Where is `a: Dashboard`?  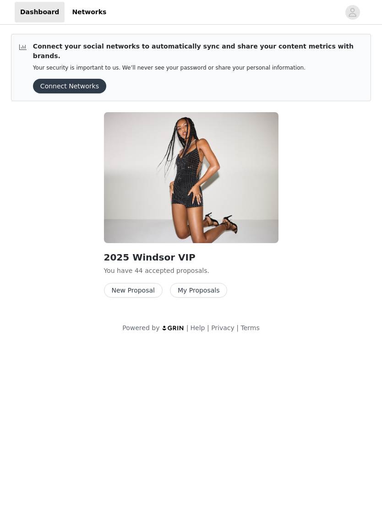
a: Dashboard is located at coordinates (39, 12).